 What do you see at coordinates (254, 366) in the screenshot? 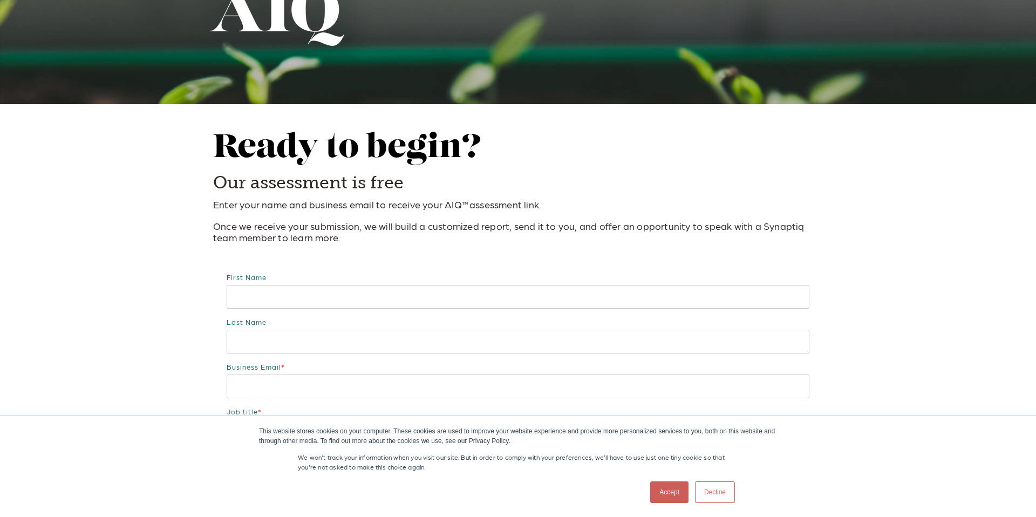
I see `span: Business Email` at bounding box center [254, 366].